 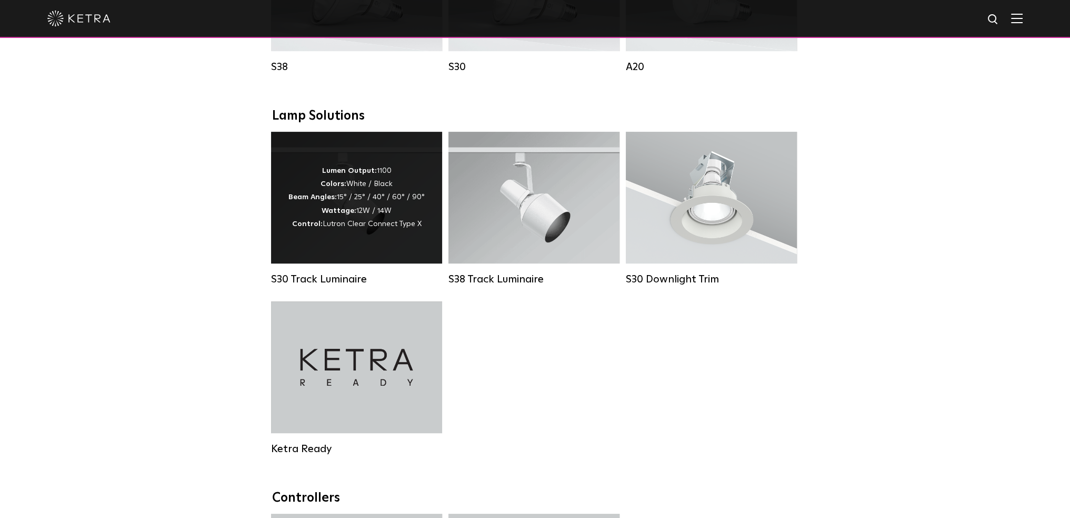 I want to click on img: search icon, so click(x=994, y=19).